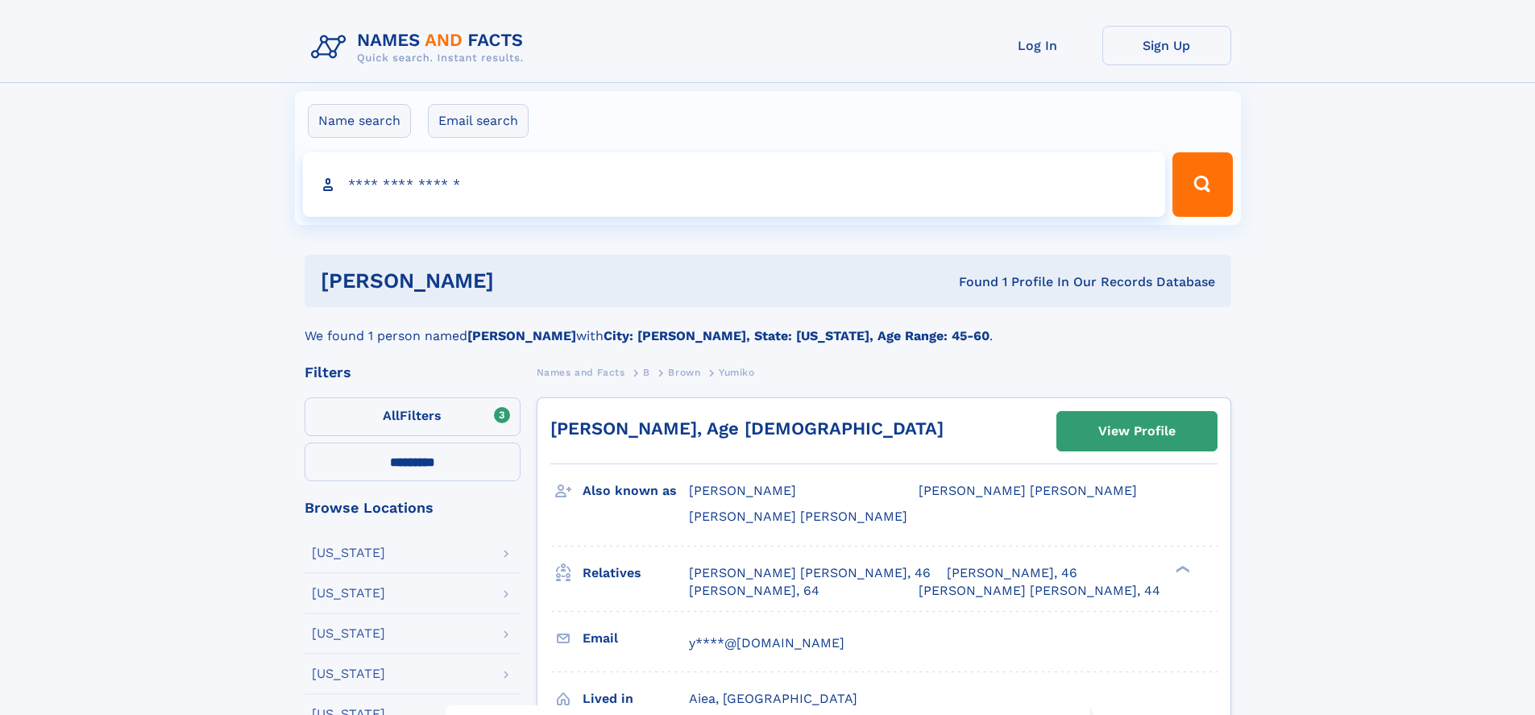  Describe the element at coordinates (636, 573) in the screenshot. I see `h3: Relatives` at that location.